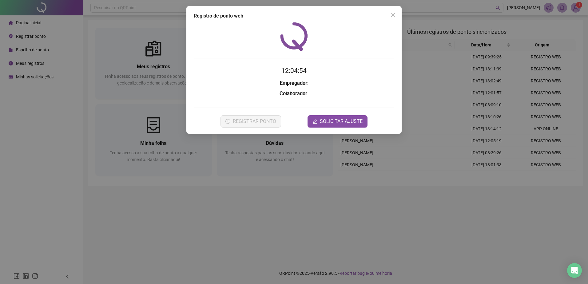 Image resolution: width=588 pixels, height=284 pixels. Describe the element at coordinates (294, 71) in the screenshot. I see `time: 12:04:54` at that location.